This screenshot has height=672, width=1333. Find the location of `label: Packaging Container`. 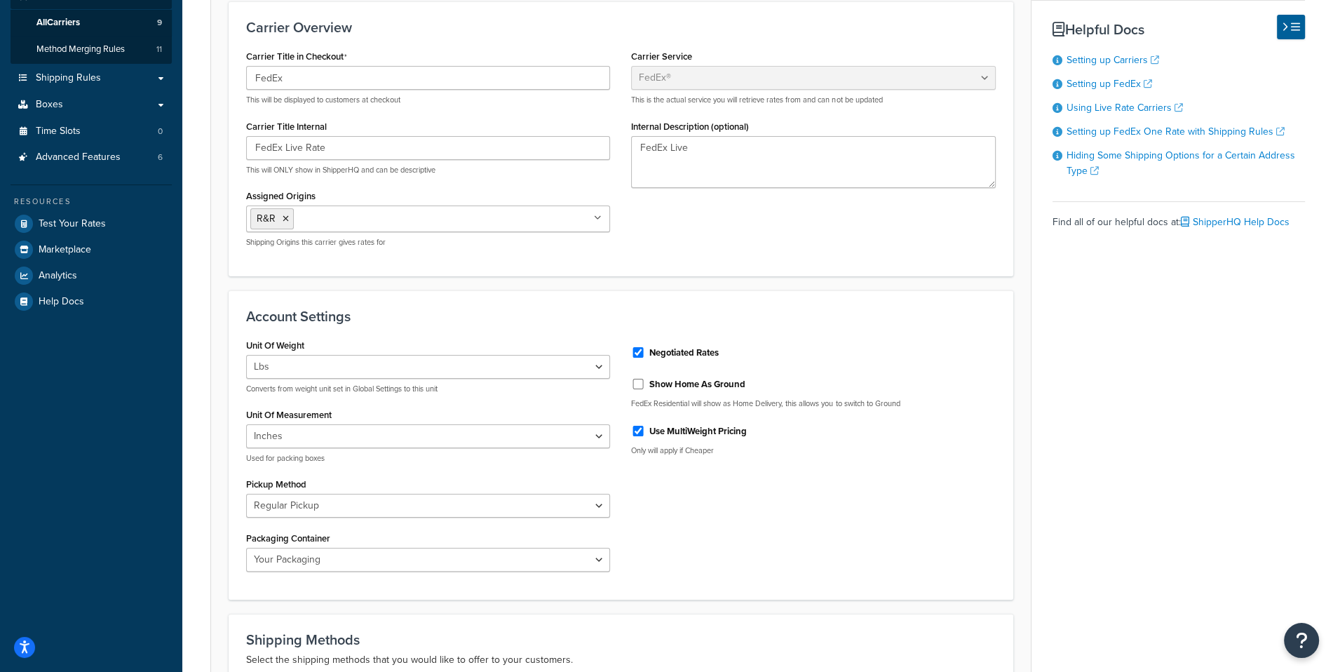

label: Packaging Container is located at coordinates (288, 538).